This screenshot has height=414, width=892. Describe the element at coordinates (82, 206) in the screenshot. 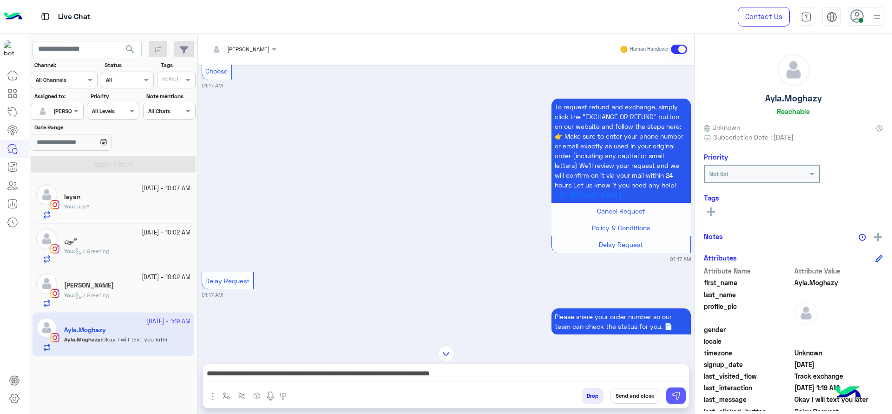

I see `span: tags*` at that location.